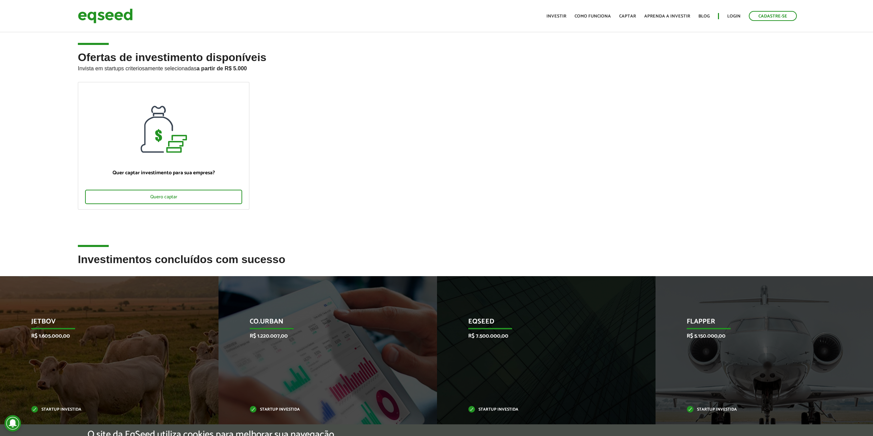  Describe the element at coordinates (436, 68) in the screenshot. I see `p: Invista em startups criteriosamente selecionadas` at that location.